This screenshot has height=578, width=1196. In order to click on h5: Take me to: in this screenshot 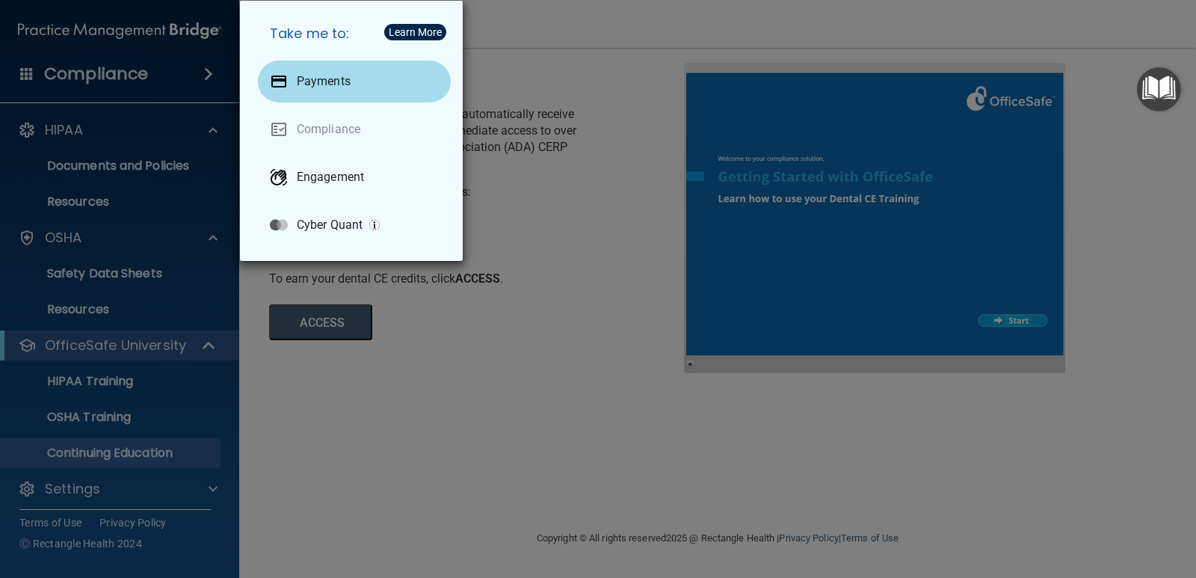, I will do `click(354, 34)`.